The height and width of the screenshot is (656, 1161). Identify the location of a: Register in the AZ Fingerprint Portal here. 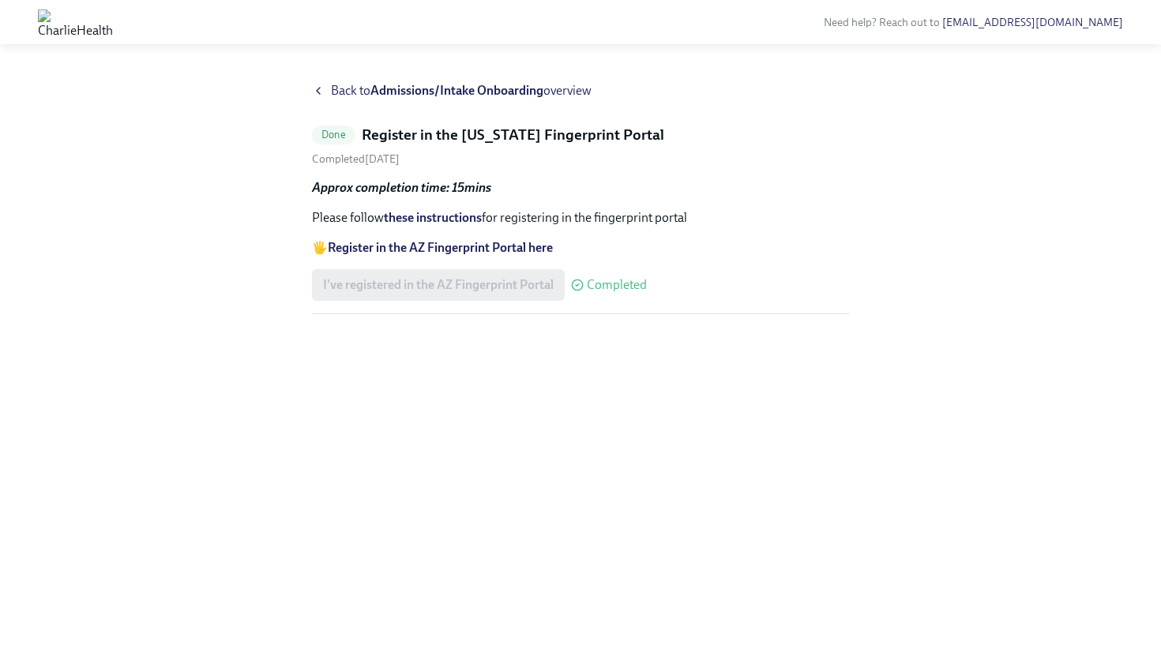
(440, 247).